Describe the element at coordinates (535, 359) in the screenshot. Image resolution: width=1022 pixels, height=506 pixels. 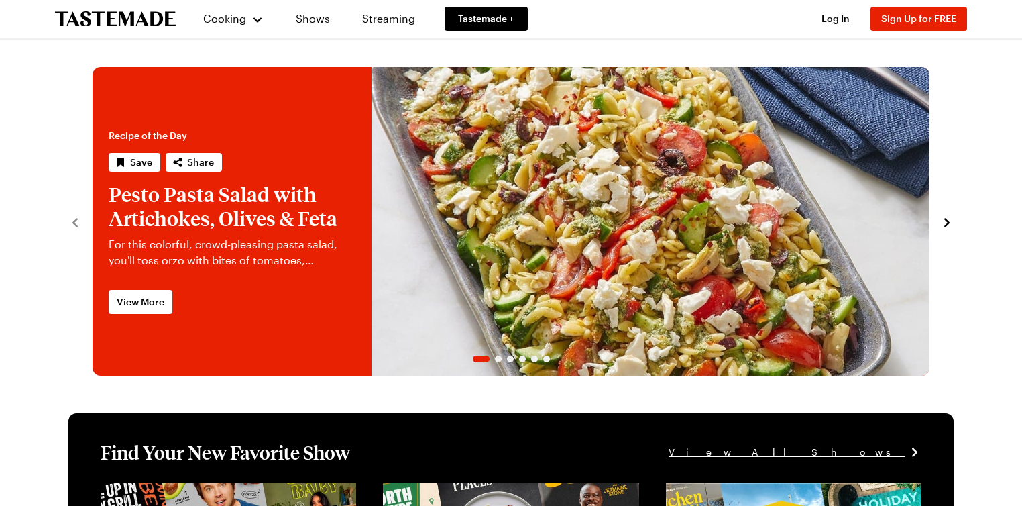
I see `span: Go to slide 5` at that location.